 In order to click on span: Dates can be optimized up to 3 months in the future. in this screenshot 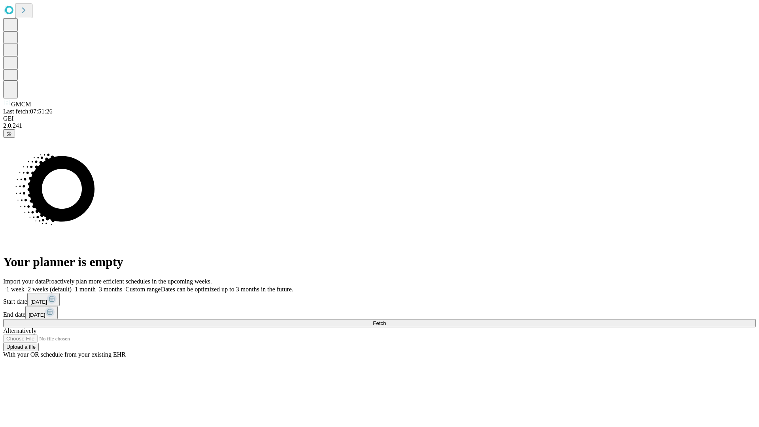, I will do `click(227, 289)`.